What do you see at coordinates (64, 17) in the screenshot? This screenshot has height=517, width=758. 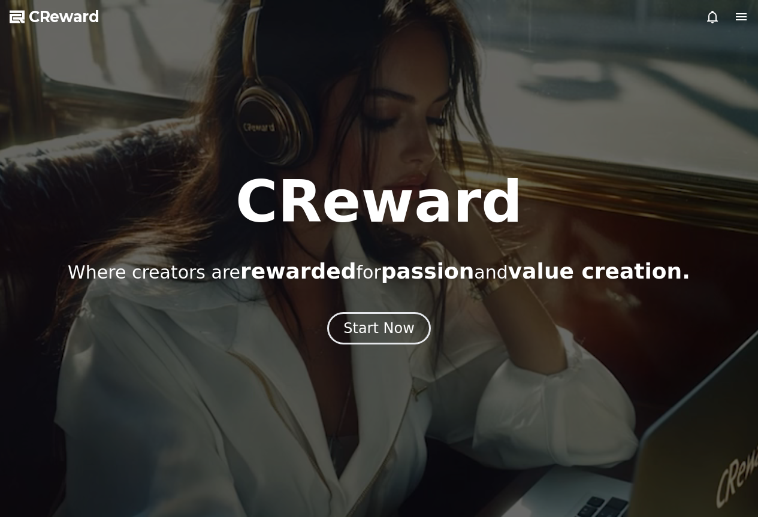 I see `span: CReward` at bounding box center [64, 17].